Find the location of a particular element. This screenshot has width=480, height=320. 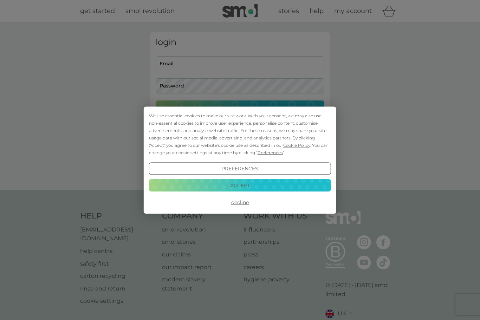

button: Preferences is located at coordinates (240, 169).